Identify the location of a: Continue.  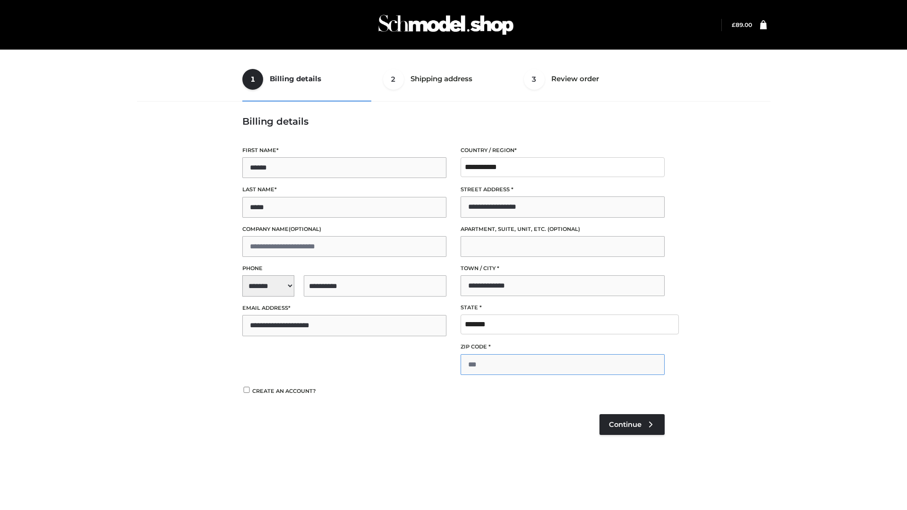
(632, 425).